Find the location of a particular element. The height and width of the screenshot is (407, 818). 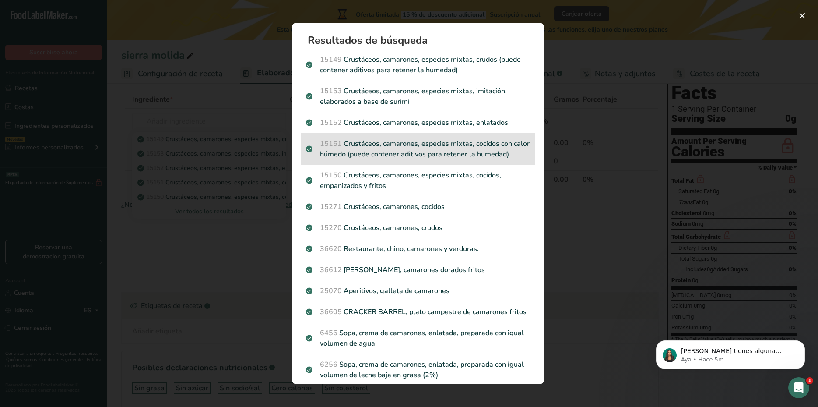

span: 15270 is located at coordinates (331, 228).